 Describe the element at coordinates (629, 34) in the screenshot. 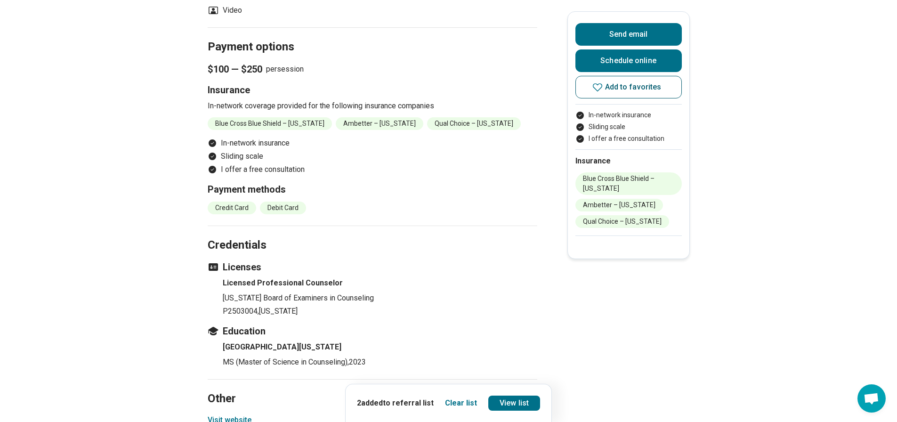

I see `button: Send email` at that location.